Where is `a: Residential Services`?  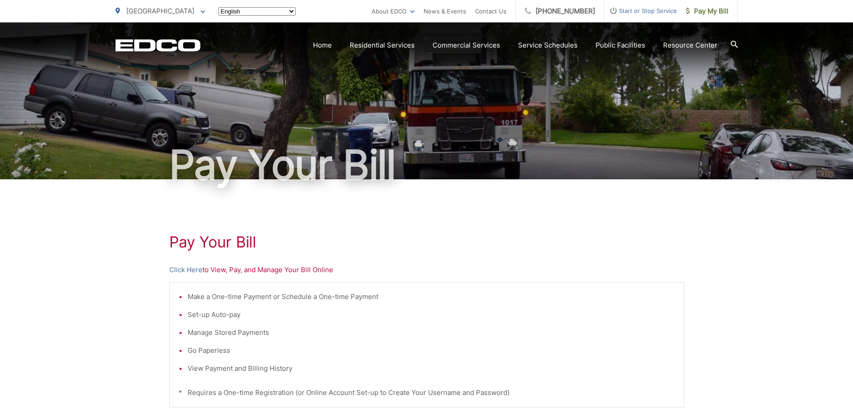
a: Residential Services is located at coordinates (382, 45).